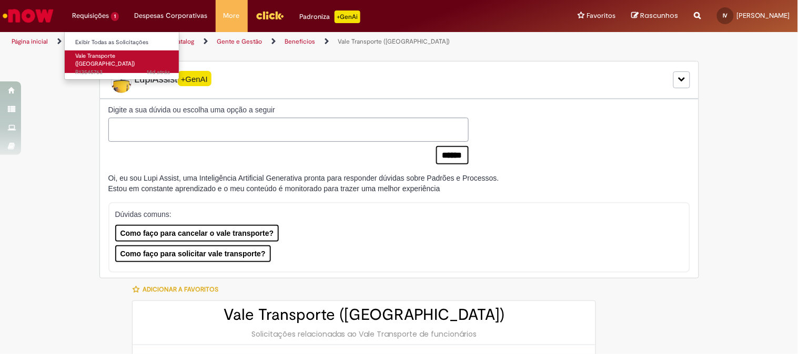 This screenshot has width=798, height=354. I want to click on span: More, so click(231, 16).